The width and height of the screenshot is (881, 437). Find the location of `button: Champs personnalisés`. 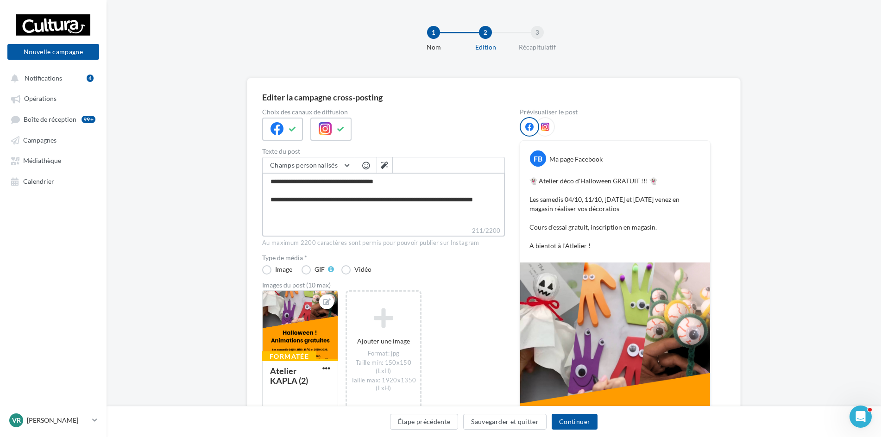

button: Champs personnalisés is located at coordinates (308, 165).